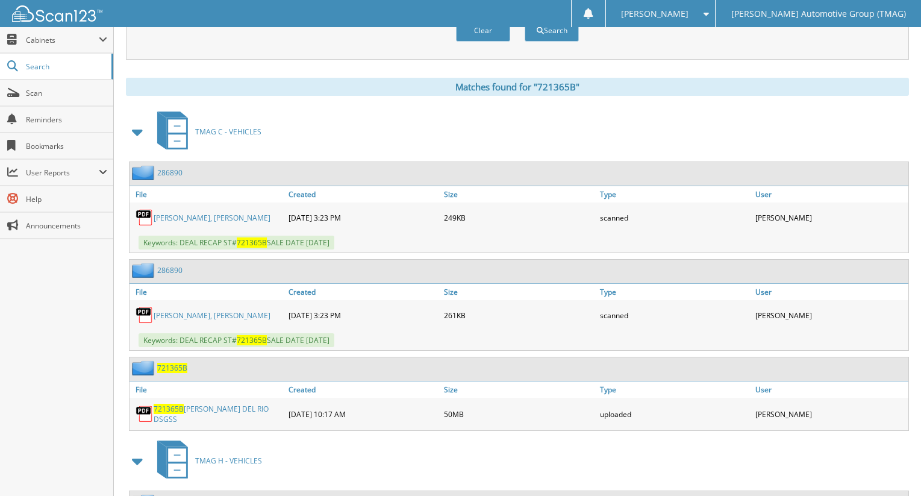  Describe the element at coordinates (518, 315) in the screenshot. I see `div: 261KB` at that location.